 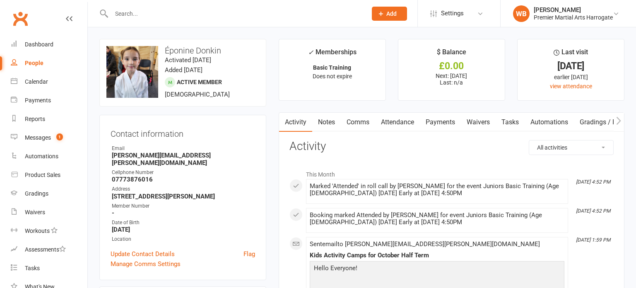 What do you see at coordinates (49, 44) in the screenshot?
I see `a: Dashboard` at bounding box center [49, 44].